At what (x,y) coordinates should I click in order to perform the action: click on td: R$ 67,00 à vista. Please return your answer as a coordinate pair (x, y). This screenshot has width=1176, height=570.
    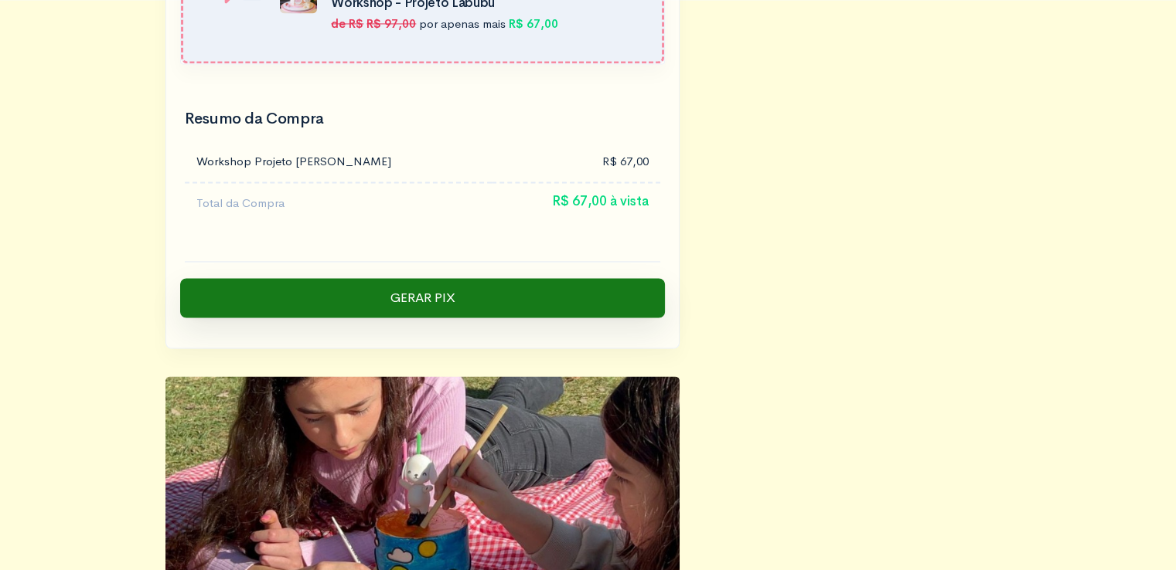
    Looking at the image, I should click on (576, 203).